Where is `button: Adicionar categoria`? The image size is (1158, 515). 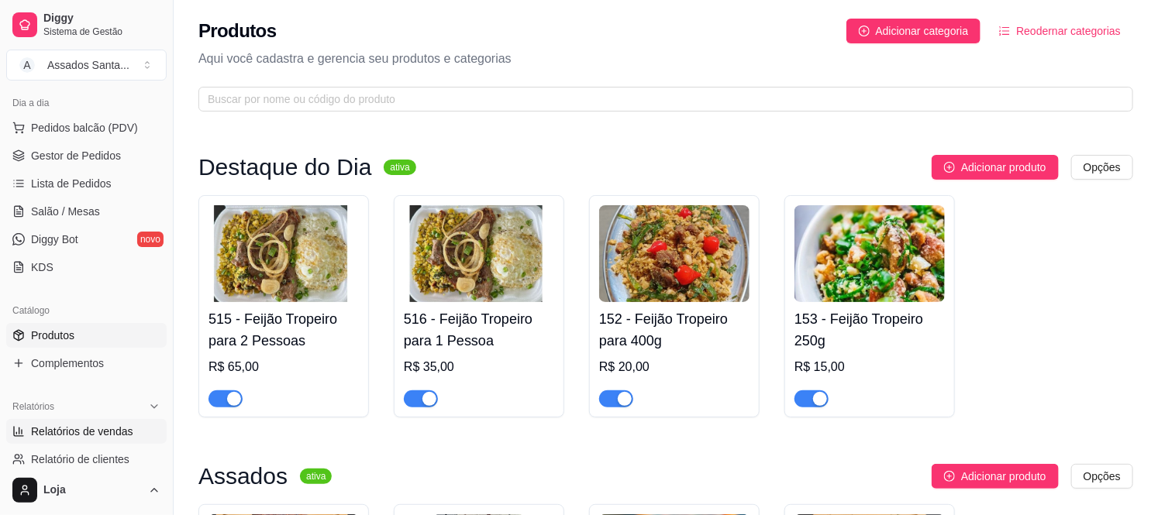 button: Adicionar categoria is located at coordinates (914, 31).